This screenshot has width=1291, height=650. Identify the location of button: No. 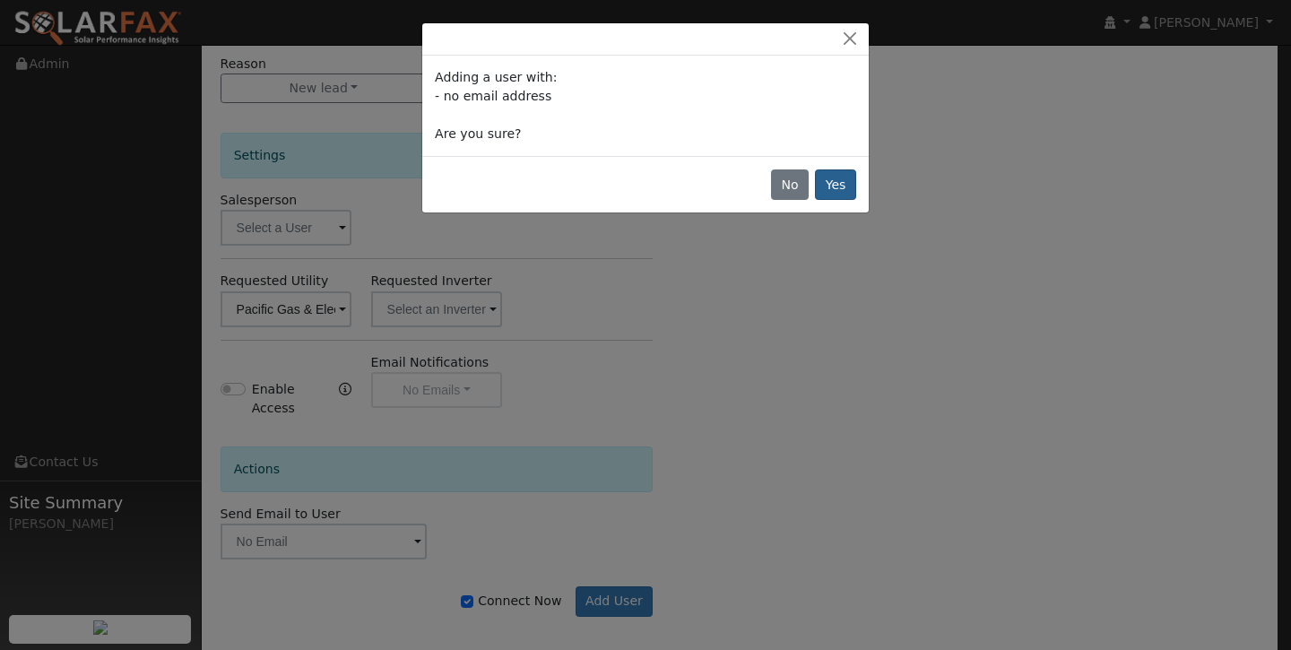
(790, 185).